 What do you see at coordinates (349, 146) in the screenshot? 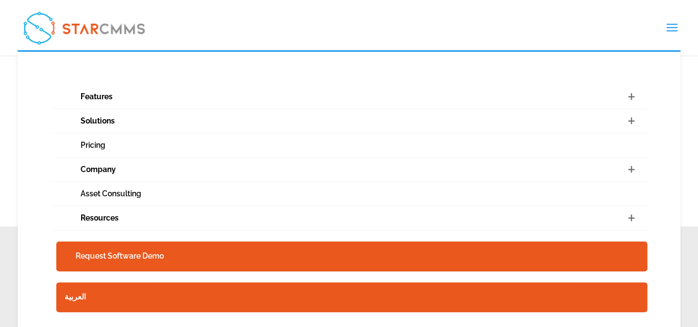
I see `a: Pricing` at bounding box center [349, 146].